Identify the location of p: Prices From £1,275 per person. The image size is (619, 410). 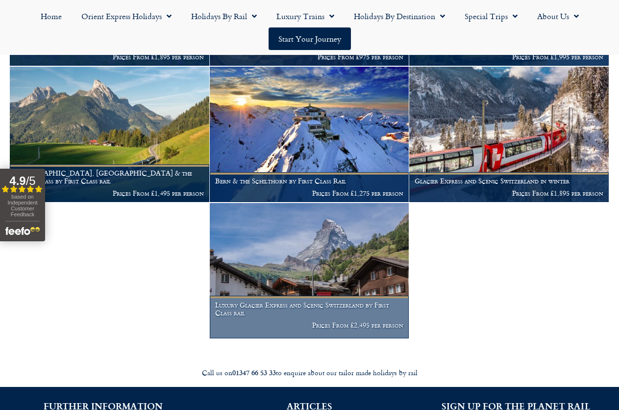
(309, 193).